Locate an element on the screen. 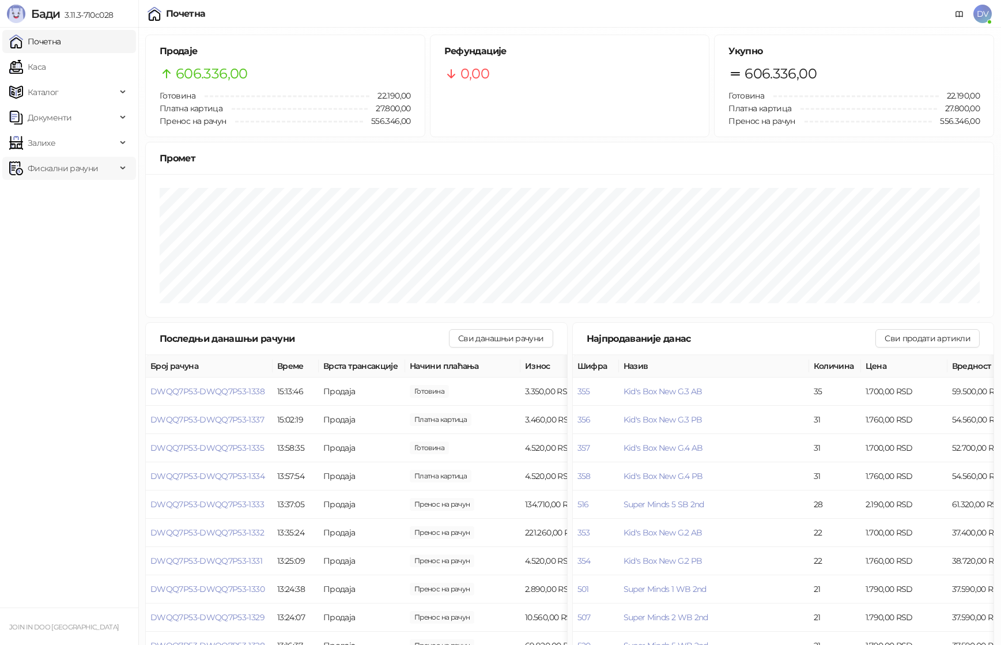 The width and height of the screenshot is (1001, 645). button: Super Minds 5 SB 2nd is located at coordinates (664, 504).